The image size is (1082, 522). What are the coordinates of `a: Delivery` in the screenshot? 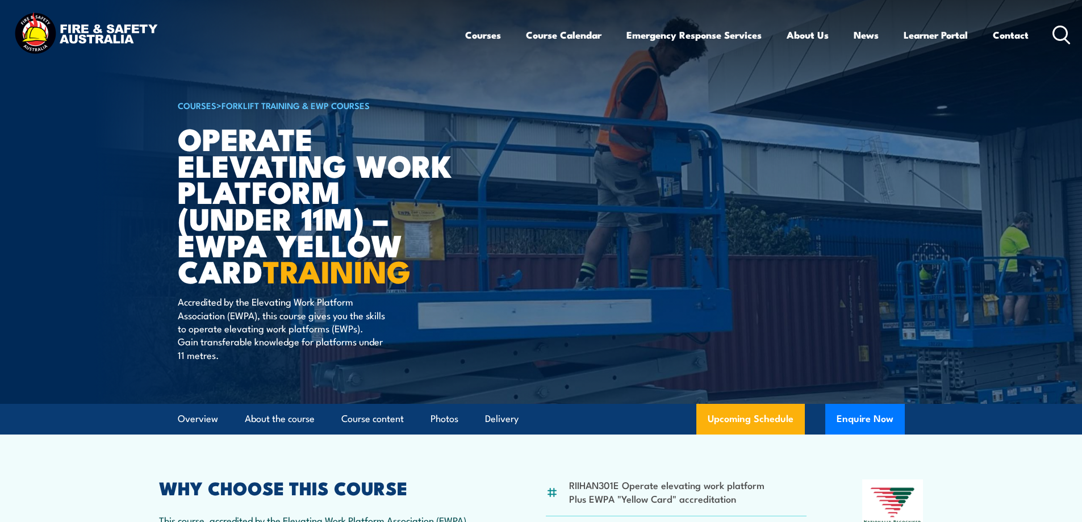 It's located at (502, 419).